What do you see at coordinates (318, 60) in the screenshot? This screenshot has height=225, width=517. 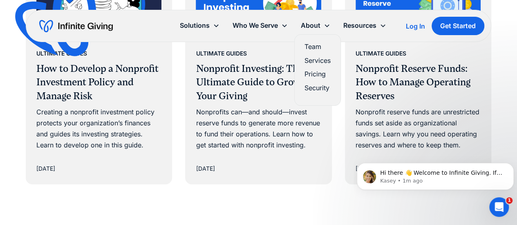 I see `a: Services` at bounding box center [318, 60].